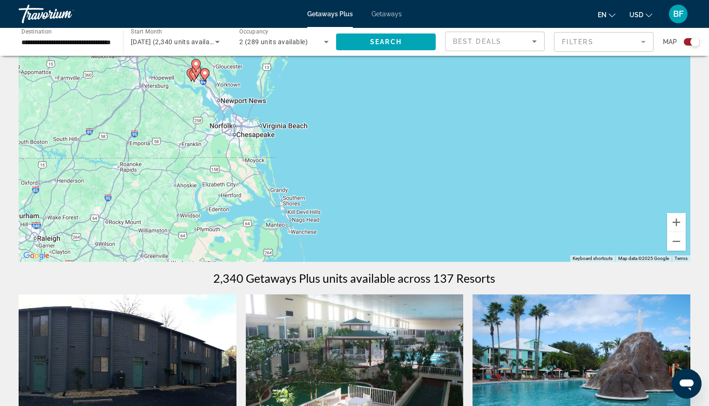  I want to click on a: Getaways, so click(386, 14).